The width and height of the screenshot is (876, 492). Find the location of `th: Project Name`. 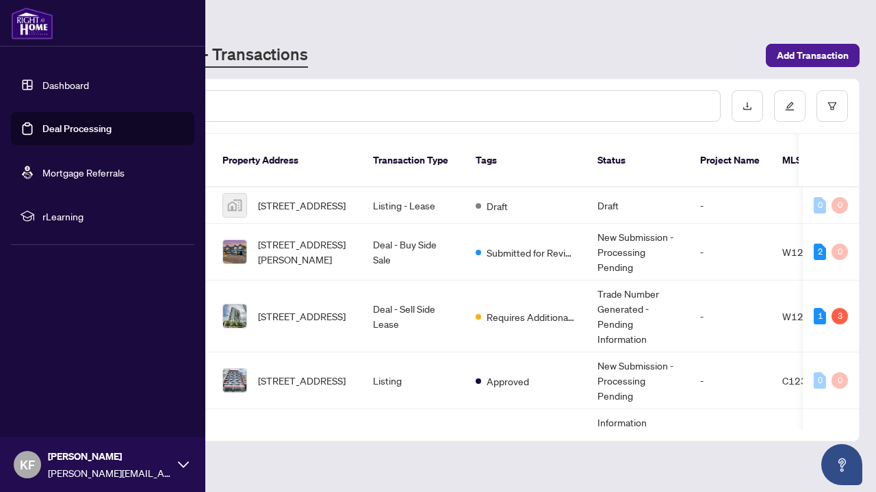

th: Project Name is located at coordinates (731, 161).